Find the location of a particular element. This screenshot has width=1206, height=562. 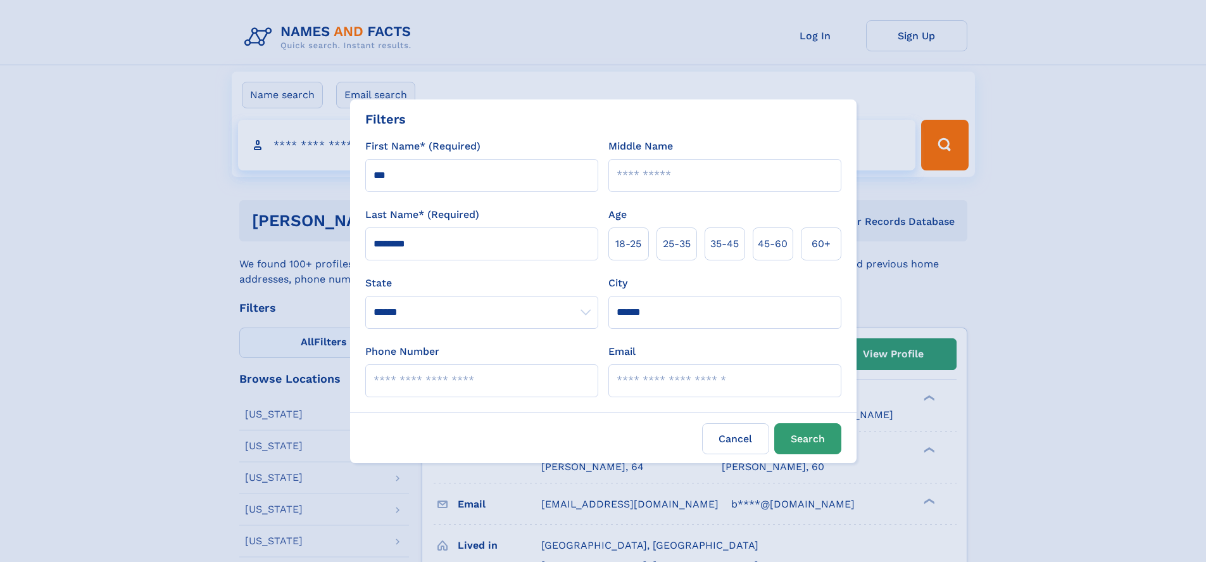

label: Email is located at coordinates (622, 351).